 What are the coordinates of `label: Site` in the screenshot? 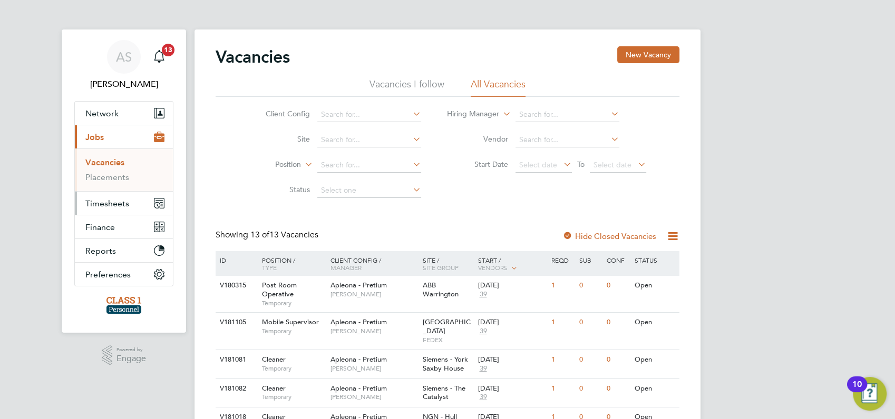 It's located at (279, 139).